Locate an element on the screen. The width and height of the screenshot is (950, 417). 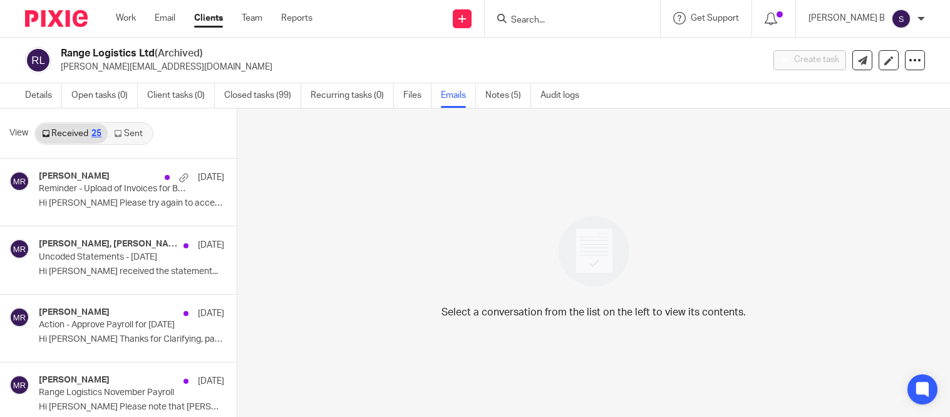
a: Reports is located at coordinates (297, 18).